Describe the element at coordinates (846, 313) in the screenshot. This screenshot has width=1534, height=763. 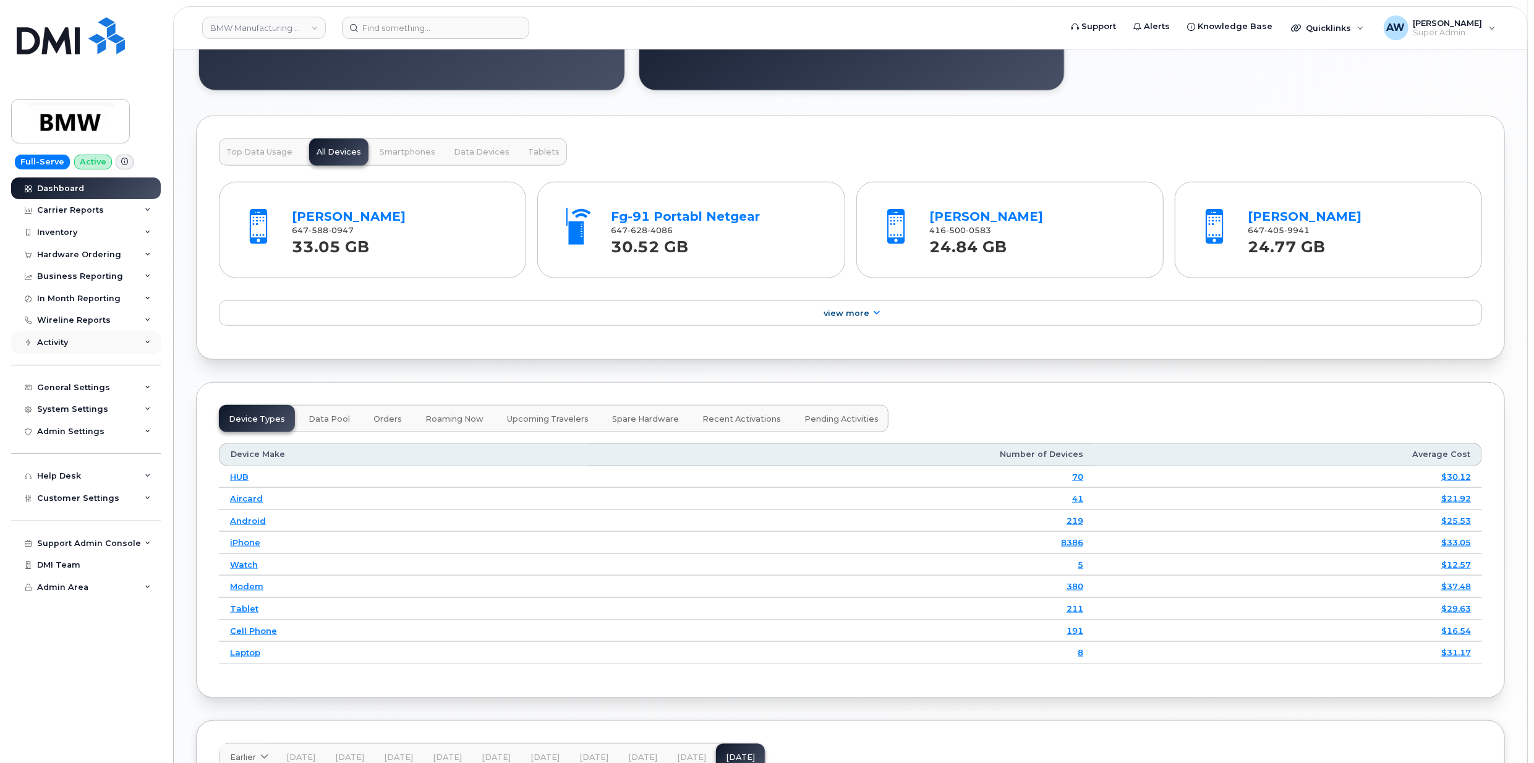
I see `span: View More` at that location.